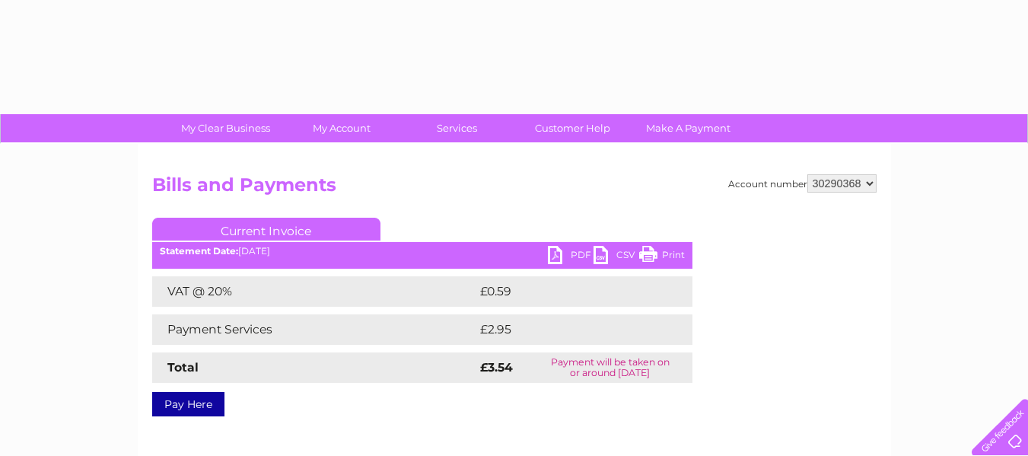 The height and width of the screenshot is (456, 1028). Describe the element at coordinates (341, 128) in the screenshot. I see `a: My Account` at that location.